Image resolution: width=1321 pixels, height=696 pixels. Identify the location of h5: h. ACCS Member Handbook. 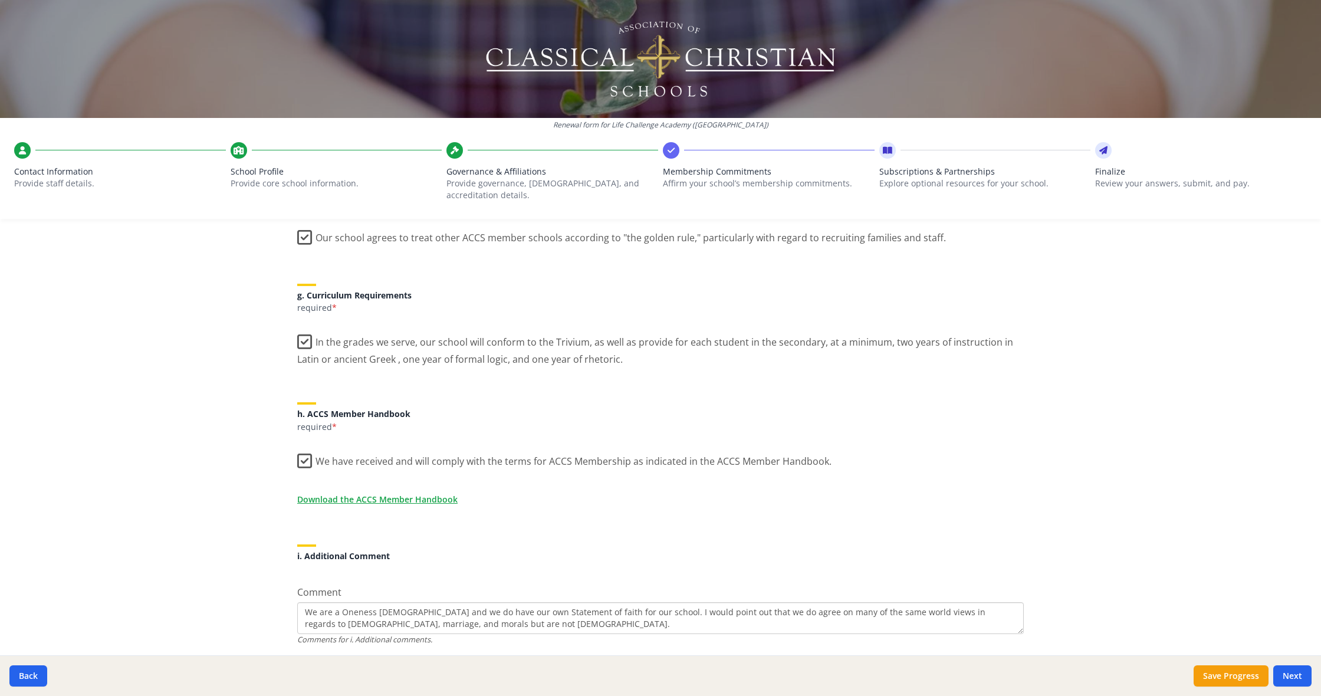
(660, 413).